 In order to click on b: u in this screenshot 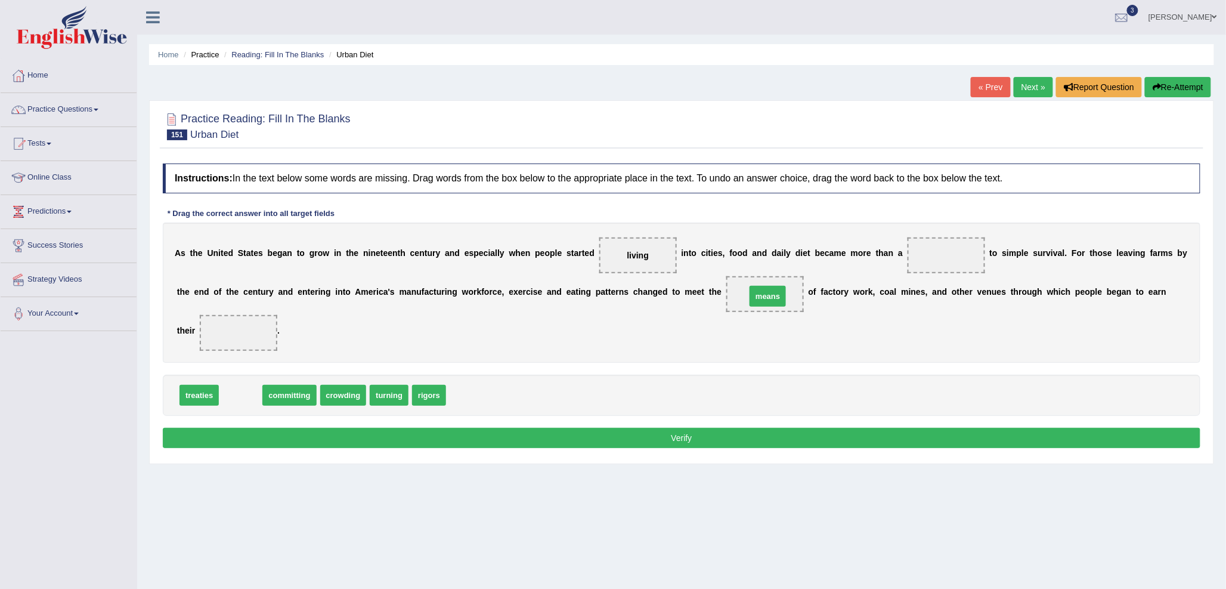, I will do `click(1041, 253)`.